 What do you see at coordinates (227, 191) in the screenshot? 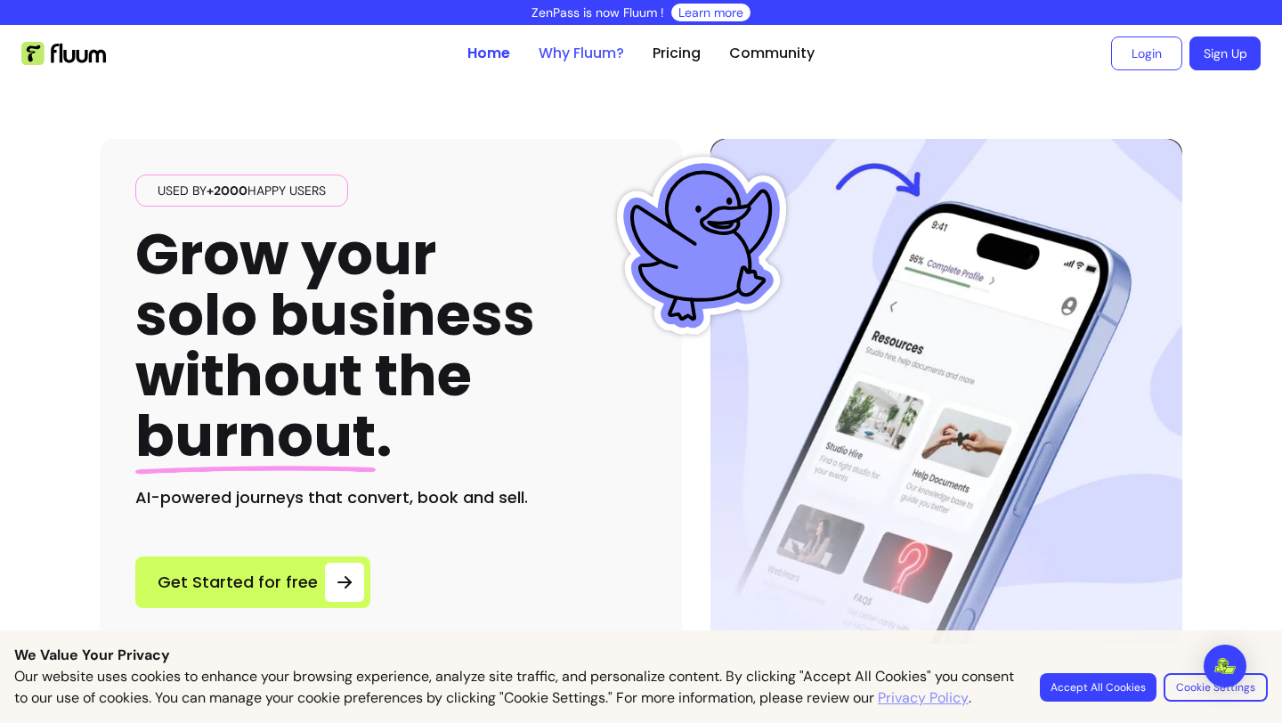
I see `span: +2000` at bounding box center [227, 191].